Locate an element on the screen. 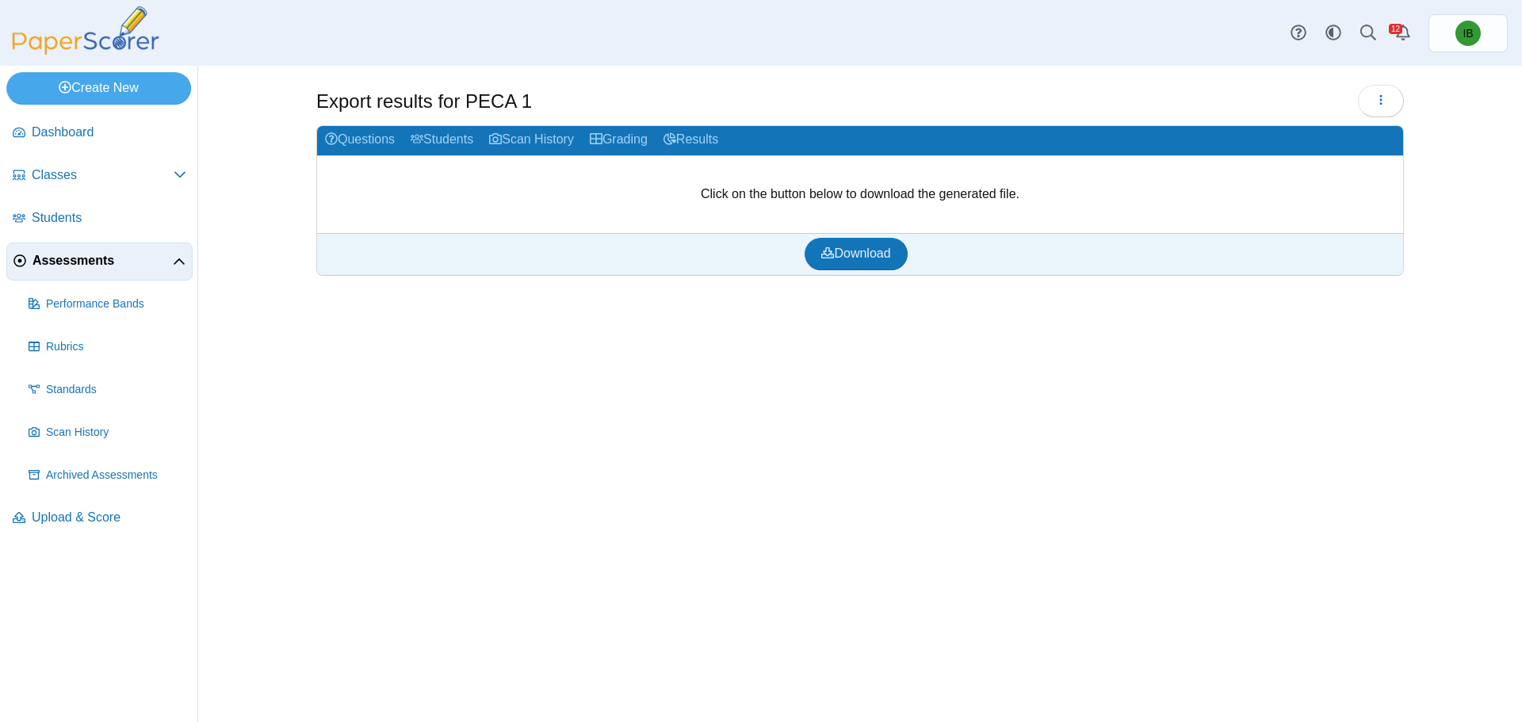  span: Dashboard is located at coordinates (109, 132).